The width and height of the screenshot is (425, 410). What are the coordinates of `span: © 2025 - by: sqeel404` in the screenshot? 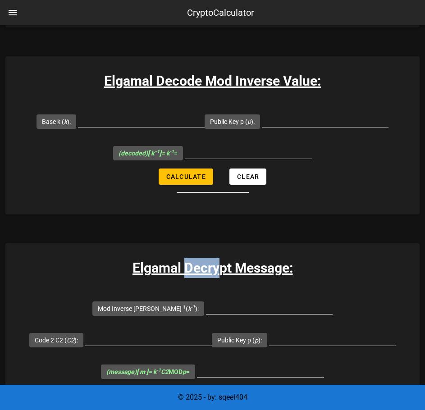 It's located at (213, 397).